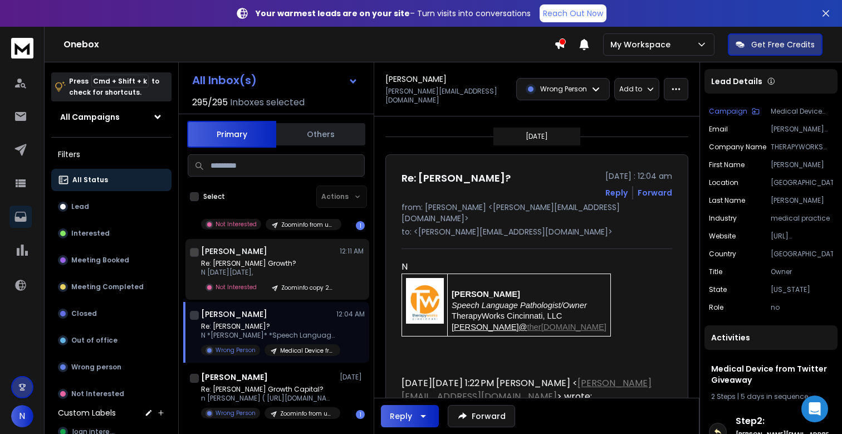 The image size is (842, 434). Describe the element at coordinates (111, 180) in the screenshot. I see `button: All Status` at that location.